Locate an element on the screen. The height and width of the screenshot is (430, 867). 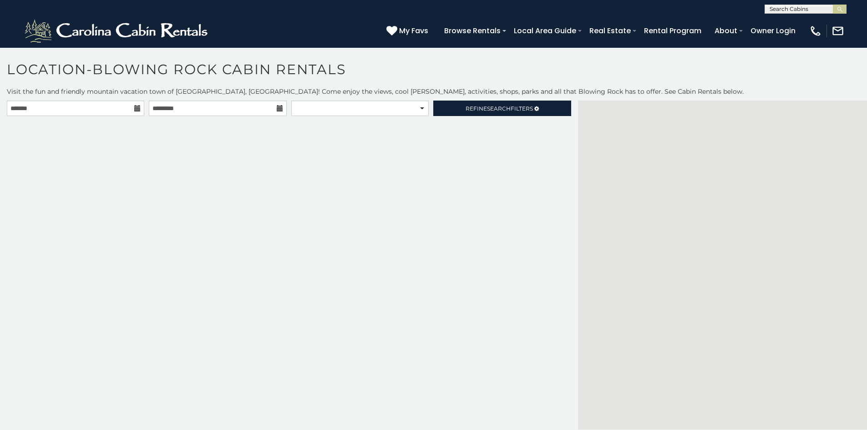
a: RefineSearchFilters is located at coordinates (502, 108).